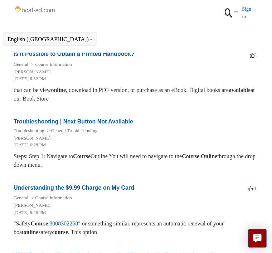  What do you see at coordinates (209, 156) in the screenshot?
I see `em: Online` at bounding box center [209, 156].